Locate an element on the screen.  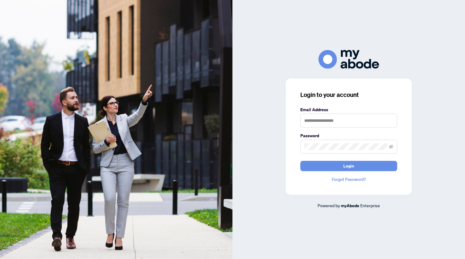
span: eye-invisible is located at coordinates (391, 147).